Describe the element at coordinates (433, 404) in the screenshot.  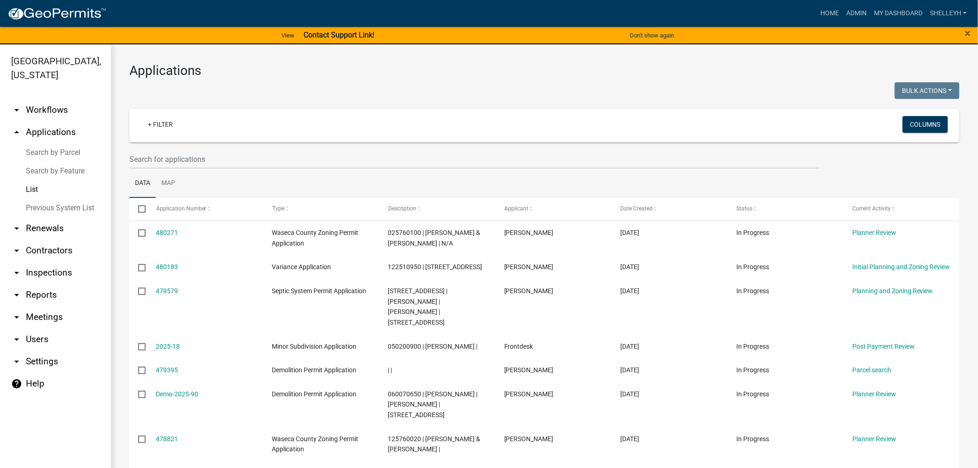
I see `span: 060070650 | JACOB M WOLFF | DANIELLE C WOLFF | 42860 CO LINE RD` at that location.